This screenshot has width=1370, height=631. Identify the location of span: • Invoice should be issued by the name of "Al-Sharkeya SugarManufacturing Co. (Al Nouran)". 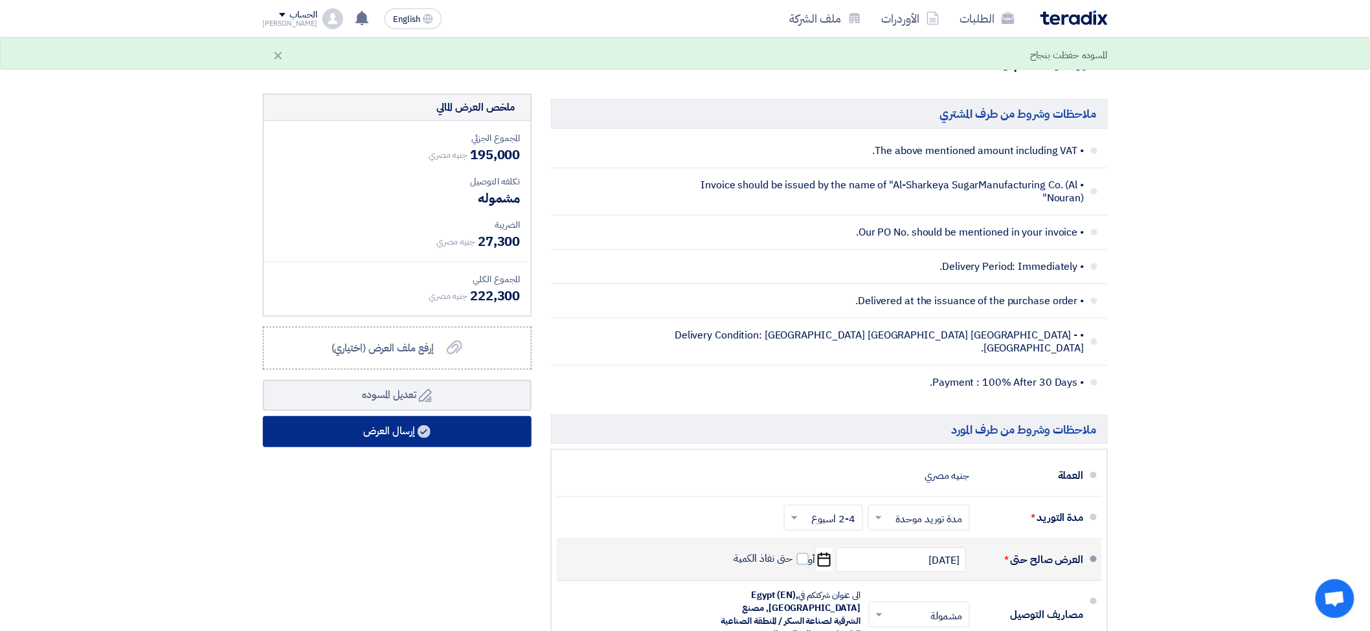
(871, 192).